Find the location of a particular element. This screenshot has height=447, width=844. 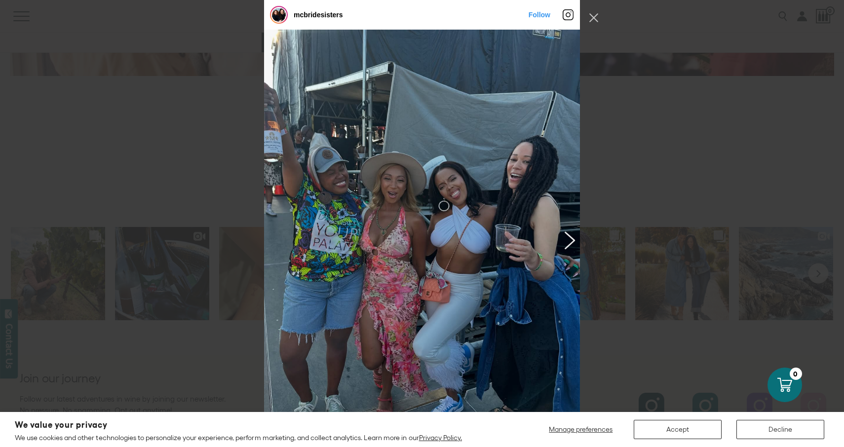

a: mcbridesisters is located at coordinates (318, 15).